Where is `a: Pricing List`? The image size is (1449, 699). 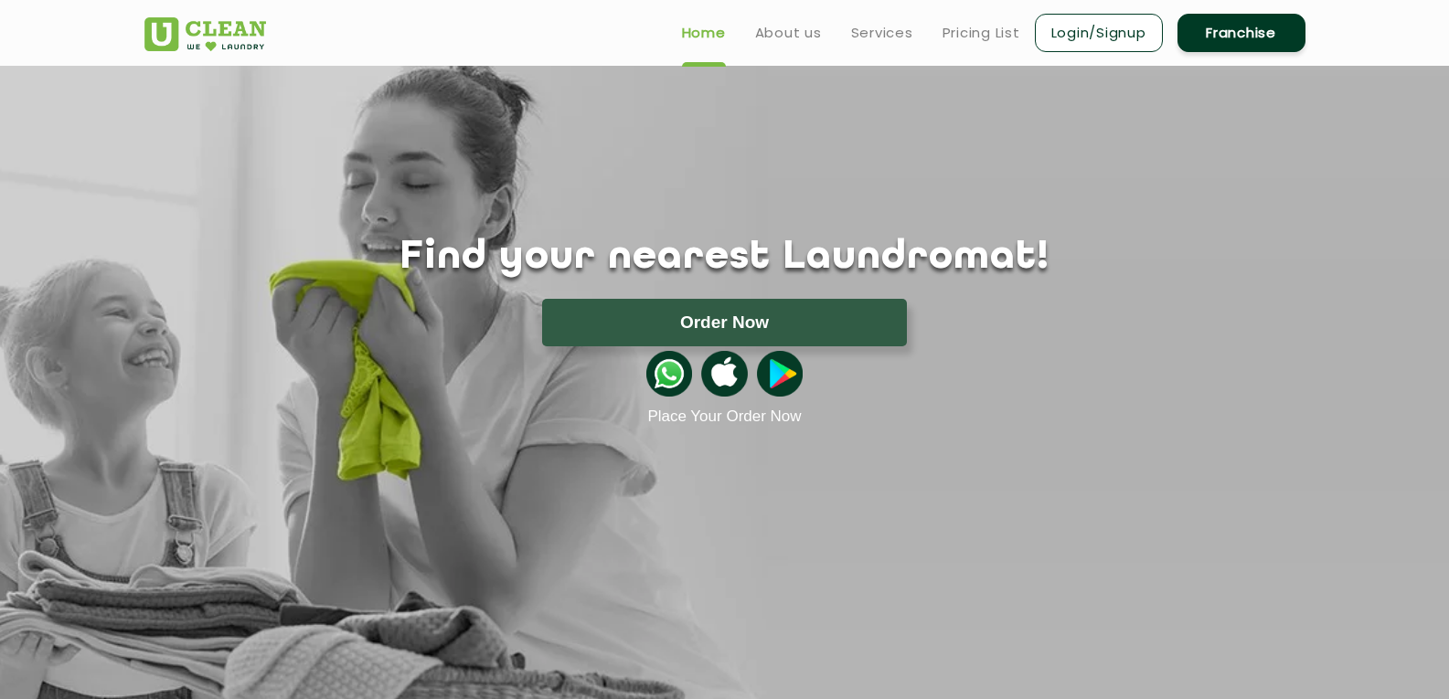
a: Pricing List is located at coordinates (981, 33).